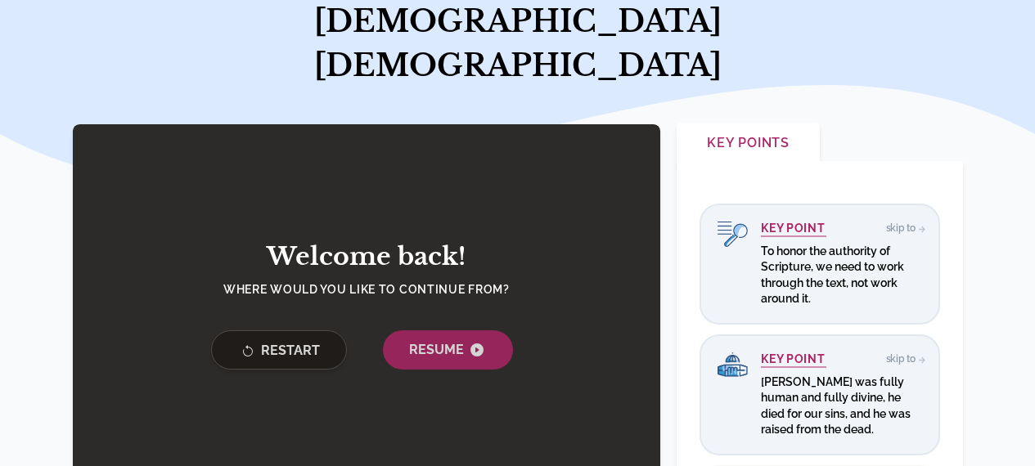 This screenshot has width=1035, height=466. Describe the element at coordinates (447, 350) in the screenshot. I see `span: Resume` at that location.